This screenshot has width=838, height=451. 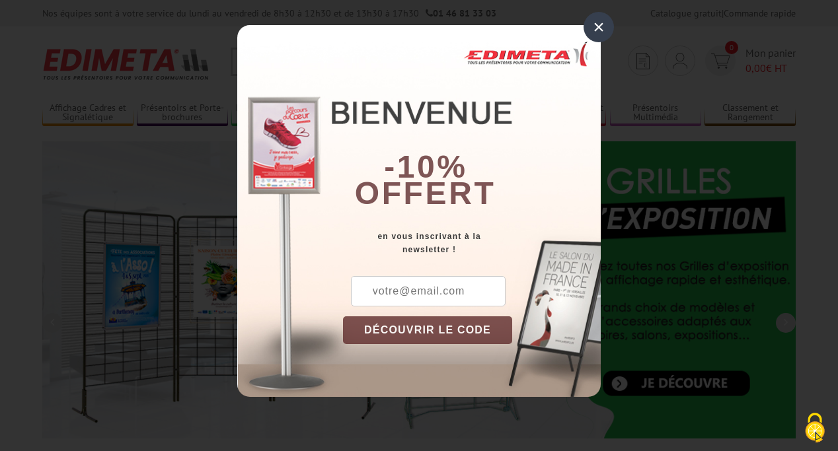 What do you see at coordinates (426, 167) in the screenshot?
I see `b: -10%` at bounding box center [426, 167].